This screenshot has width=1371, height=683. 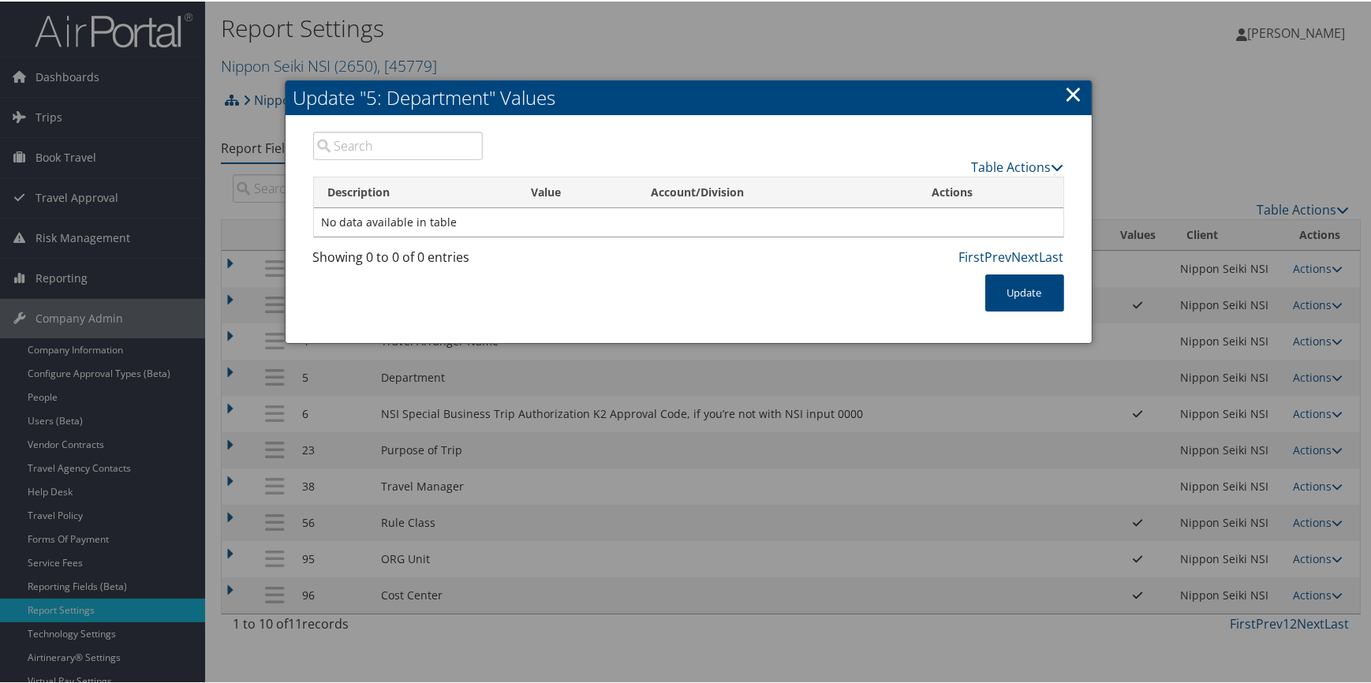 I want to click on a: Last, so click(x=1052, y=256).